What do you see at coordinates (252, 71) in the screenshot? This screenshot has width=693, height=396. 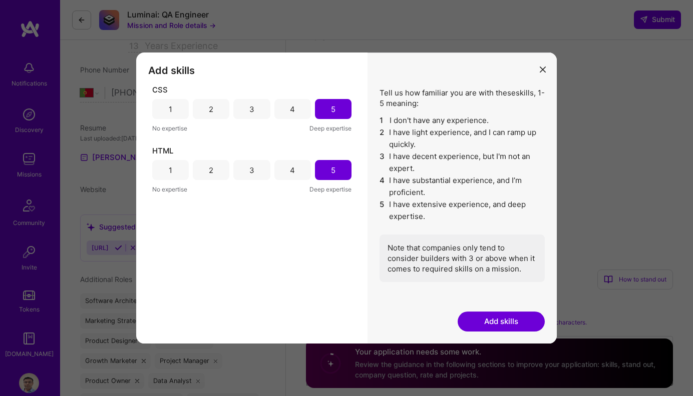 I see `h3: Add skills` at bounding box center [252, 71].